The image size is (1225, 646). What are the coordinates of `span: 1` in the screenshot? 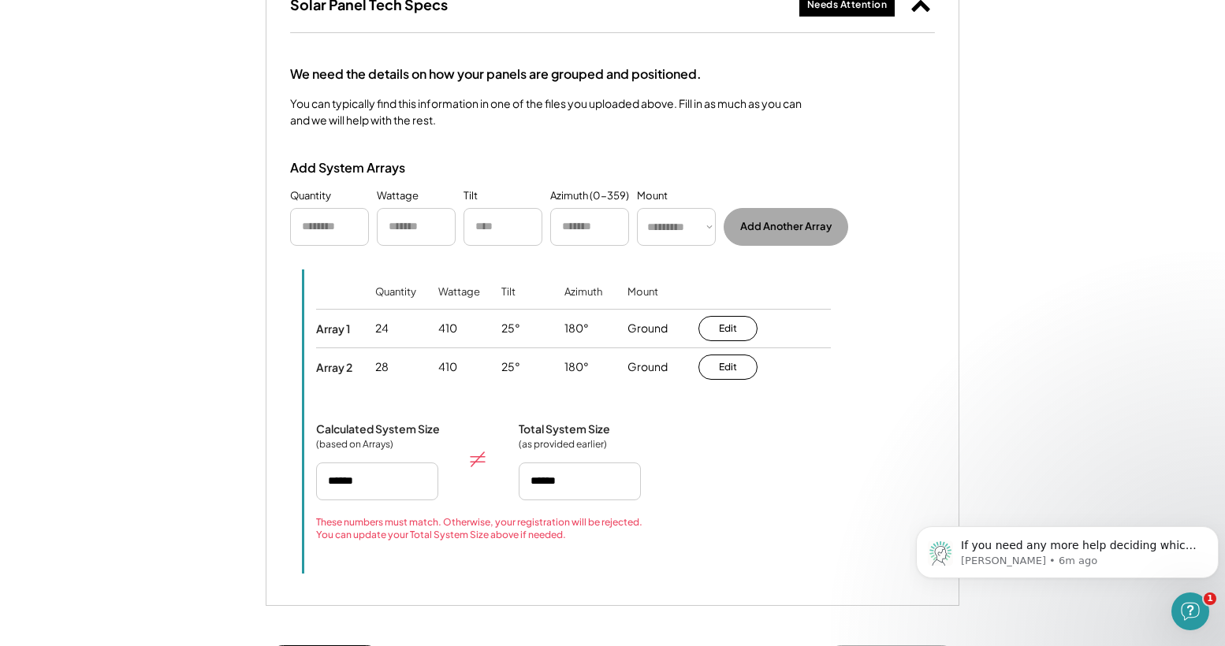 It's located at (1210, 599).